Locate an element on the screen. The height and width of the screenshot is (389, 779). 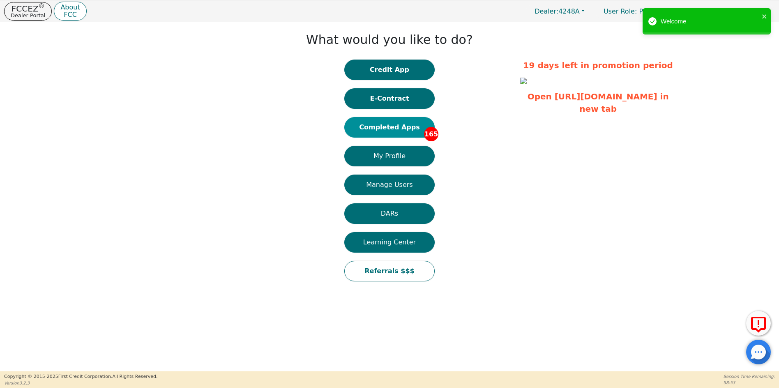
p: Primary is located at coordinates (634, 11).